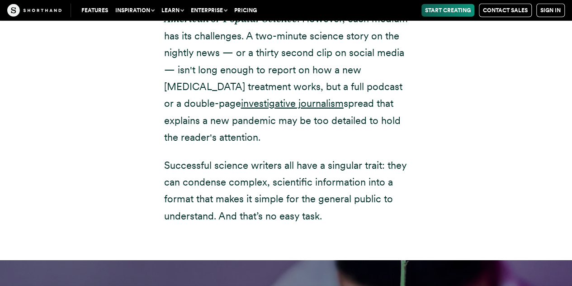 Image resolution: width=572 pixels, height=286 pixels. I want to click on button: Enterprise, so click(209, 10).